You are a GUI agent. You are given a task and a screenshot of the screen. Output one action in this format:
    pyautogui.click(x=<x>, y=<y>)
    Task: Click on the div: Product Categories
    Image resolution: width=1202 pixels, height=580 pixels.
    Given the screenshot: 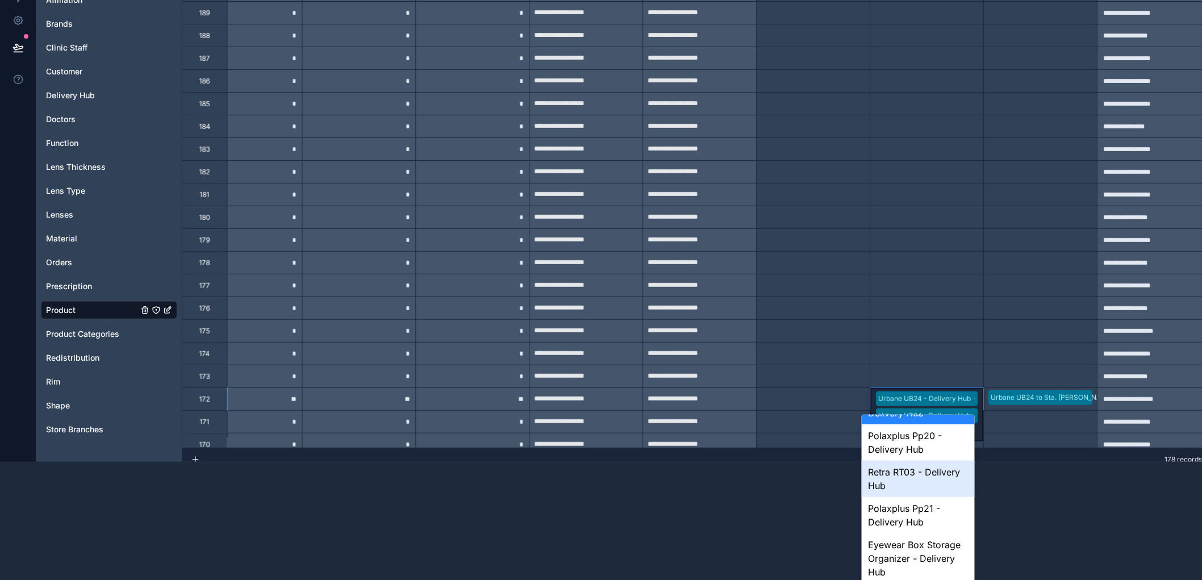 What is the action you would take?
    pyautogui.click(x=109, y=334)
    